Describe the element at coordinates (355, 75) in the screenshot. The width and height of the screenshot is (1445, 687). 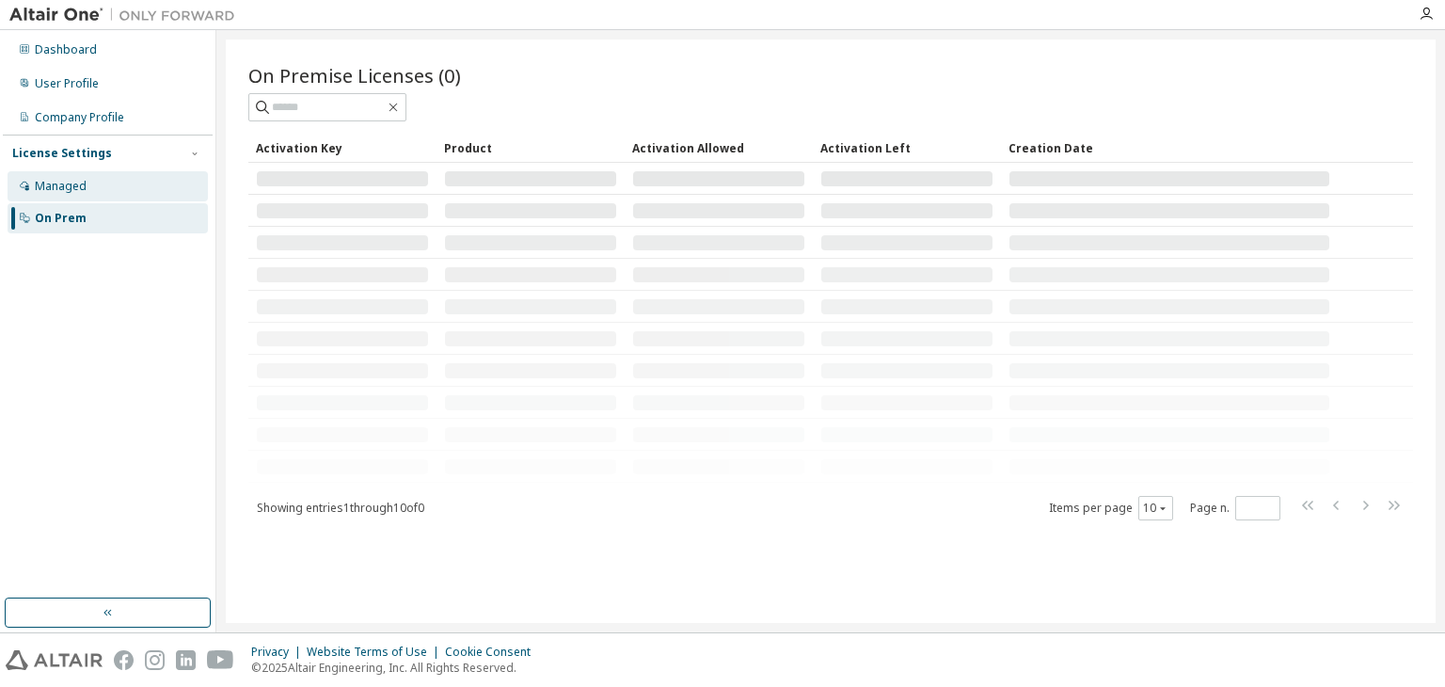
I see `span: On Premise Licenses (0)` at that location.